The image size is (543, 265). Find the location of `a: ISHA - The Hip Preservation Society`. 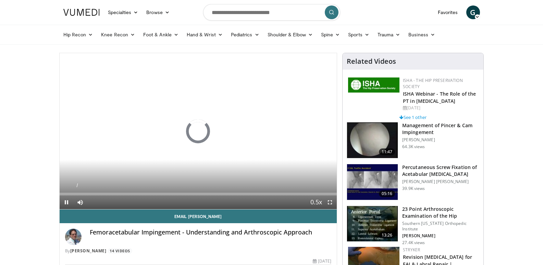

a: ISHA - The Hip Preservation Society is located at coordinates (432, 83).